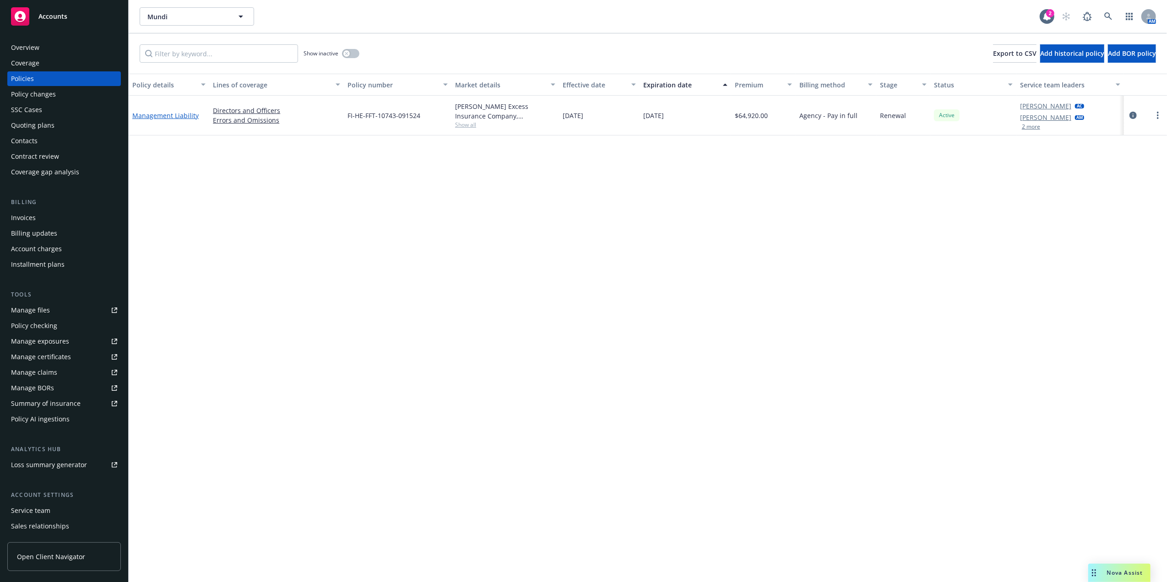 This screenshot has width=1167, height=582. What do you see at coordinates (831, 85) in the screenshot?
I see `div: Billing method` at bounding box center [831, 85].